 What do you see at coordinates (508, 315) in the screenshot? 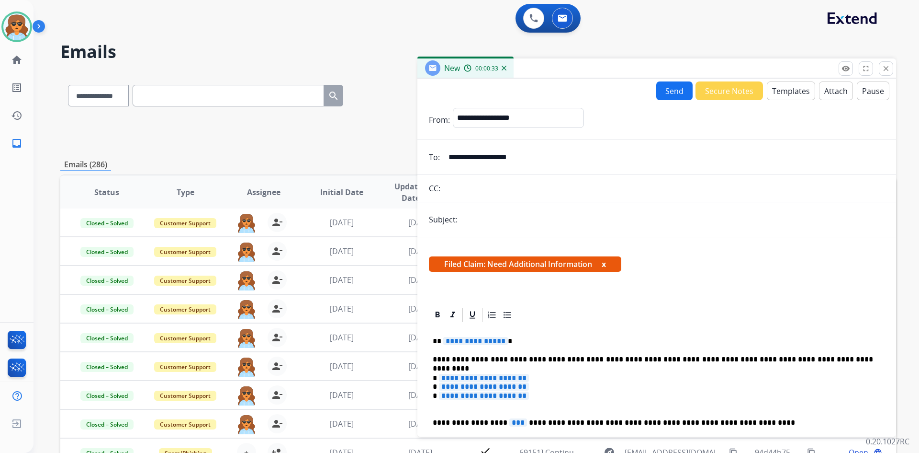
I see `div: Bullet List` at bounding box center [508, 315].